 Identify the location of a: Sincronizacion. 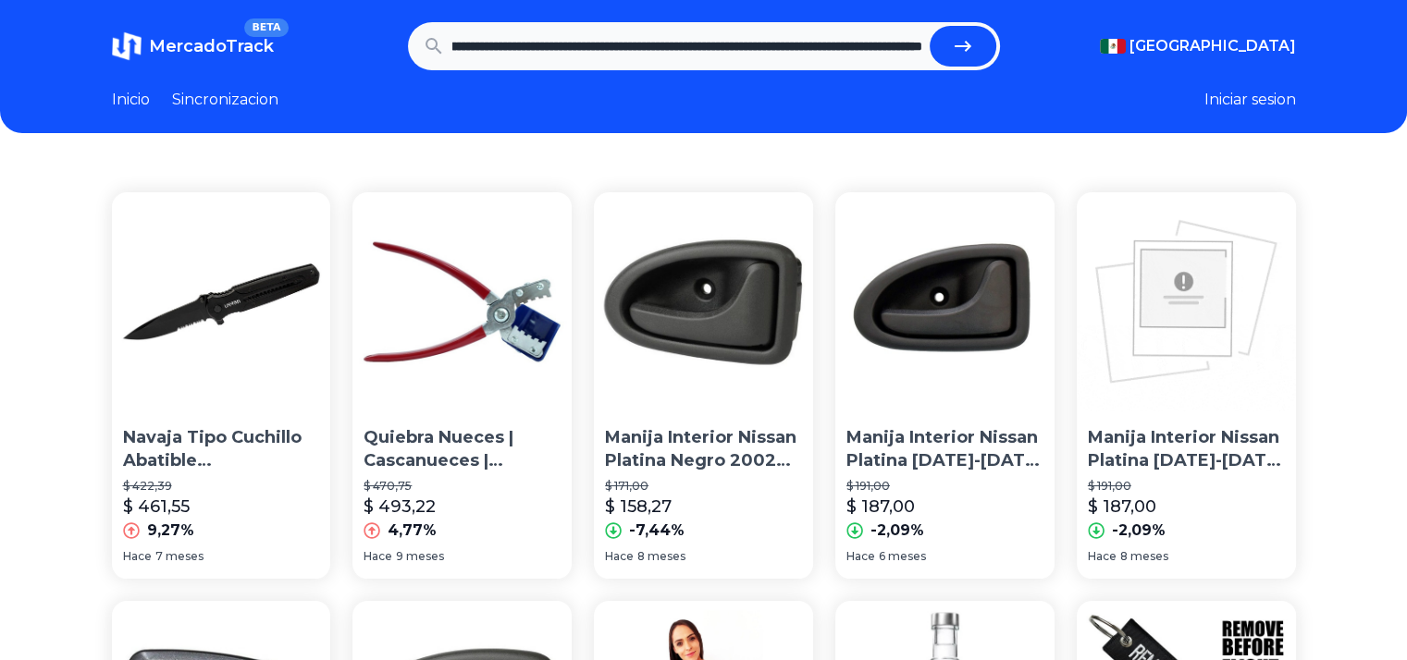
(225, 100).